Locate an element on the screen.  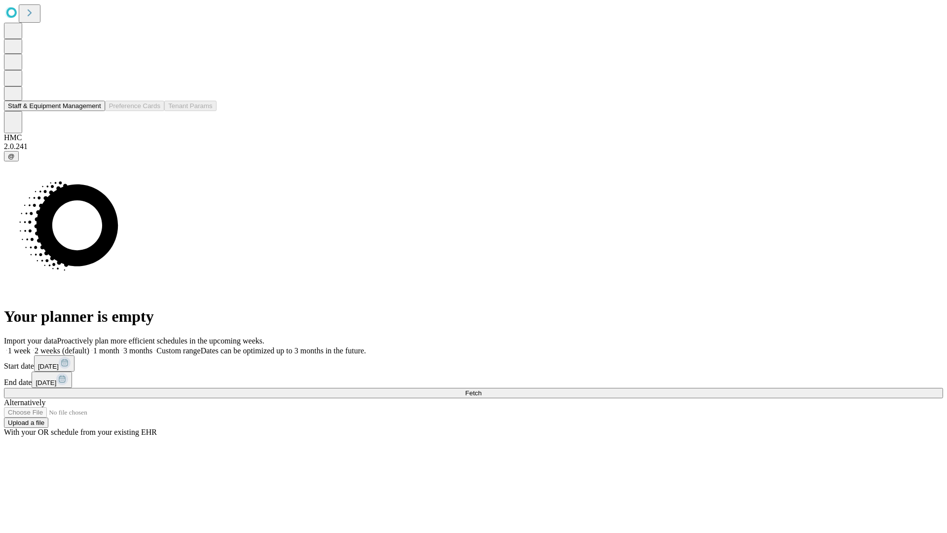
span: Import your data is located at coordinates (31, 340).